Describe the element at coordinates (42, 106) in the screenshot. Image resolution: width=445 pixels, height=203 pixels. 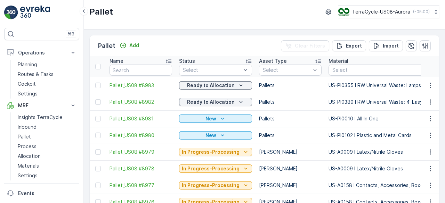
I see `p: MRF` at that location.